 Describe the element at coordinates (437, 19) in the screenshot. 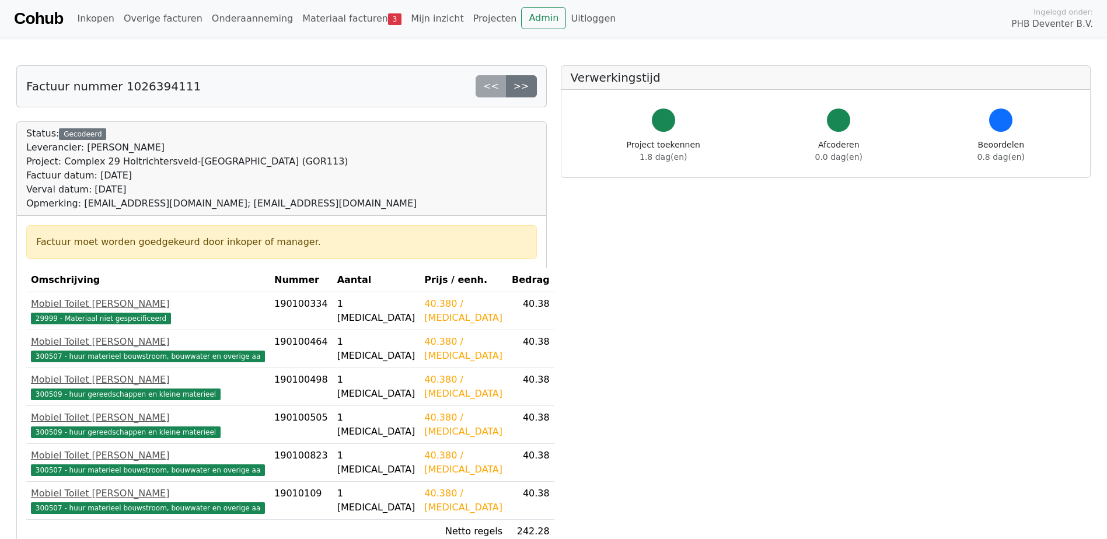

I see `a: Mijn inzicht` at that location.